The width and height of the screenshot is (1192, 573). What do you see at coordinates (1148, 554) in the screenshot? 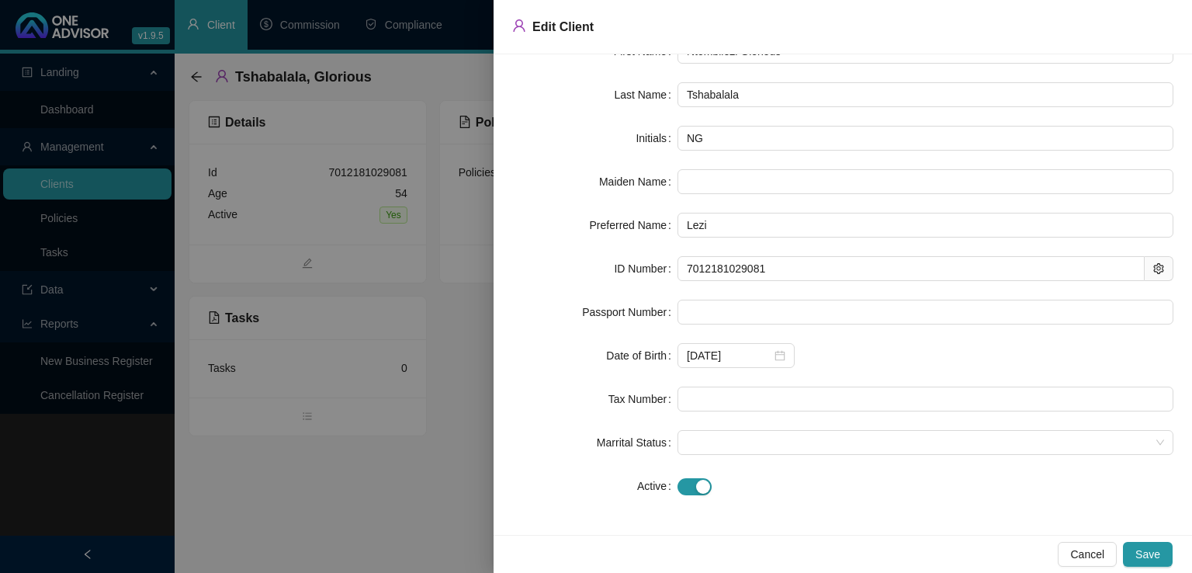
I see `span: Save` at bounding box center [1148, 554].